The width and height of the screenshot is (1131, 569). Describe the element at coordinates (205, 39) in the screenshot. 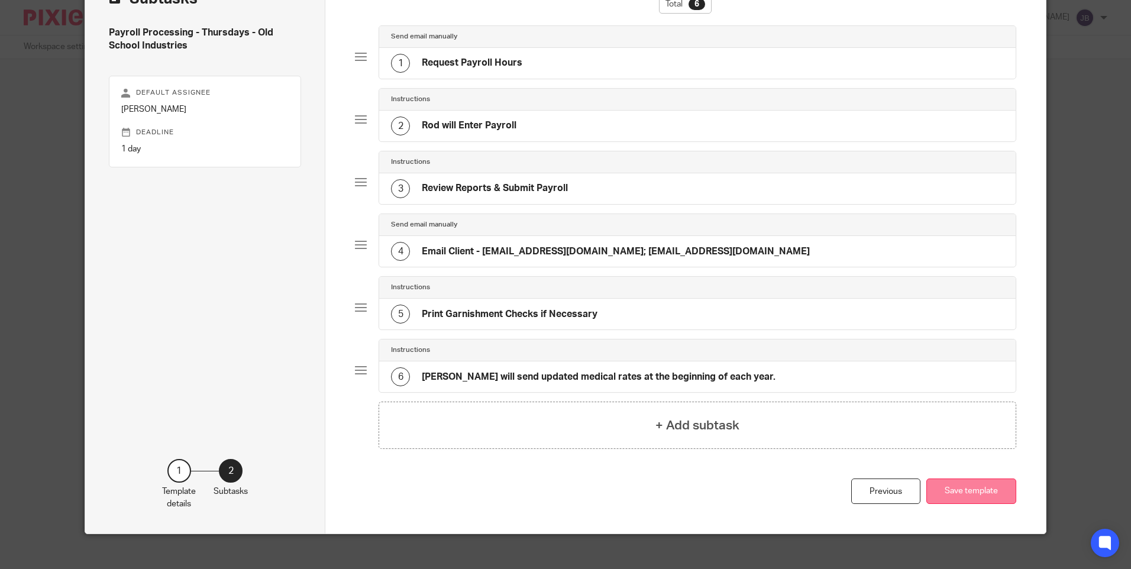

I see `h4: Payroll Processing - Thursdays - Old School Industries` at that location.